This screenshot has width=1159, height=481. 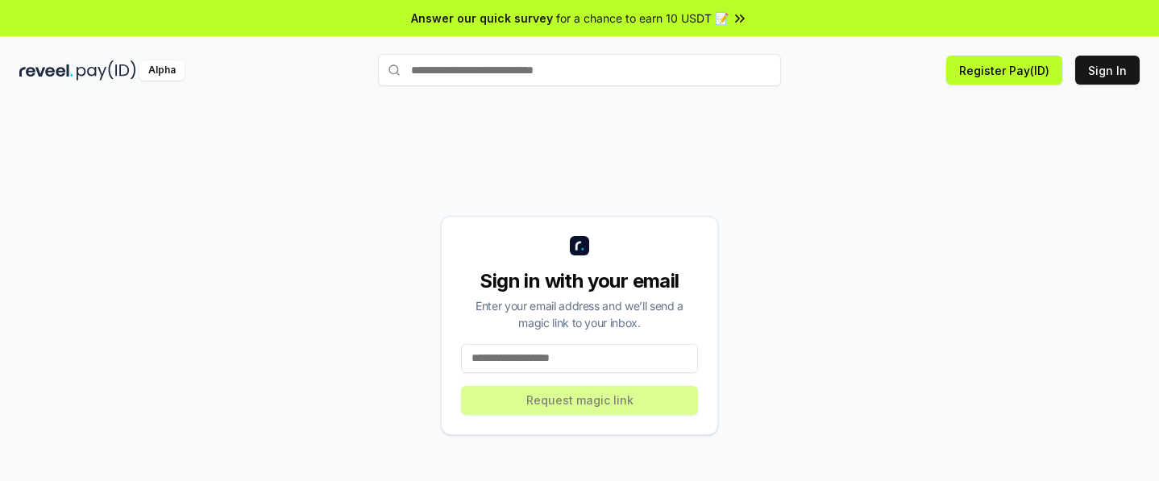 What do you see at coordinates (579, 314) in the screenshot?
I see `div: Enter your email address and we’ll send a magic link to your inbox.` at bounding box center [579, 314].